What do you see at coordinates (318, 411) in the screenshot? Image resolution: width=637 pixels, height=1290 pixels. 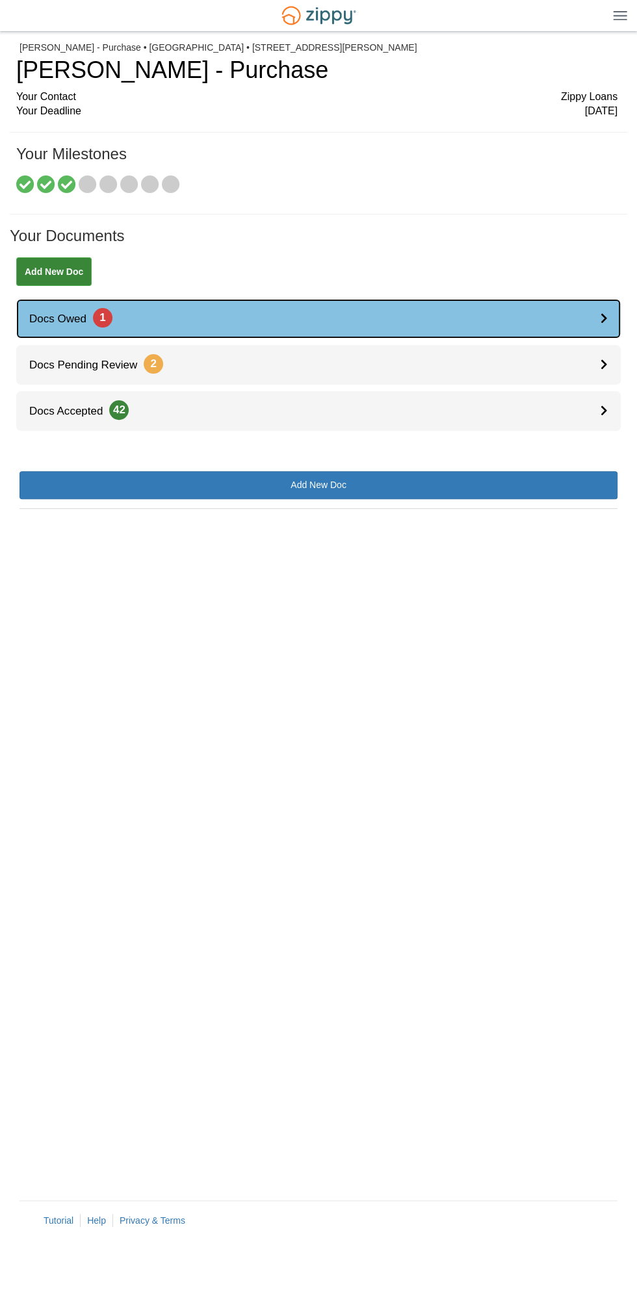 I see `a: Docs Accepted42` at bounding box center [318, 411].